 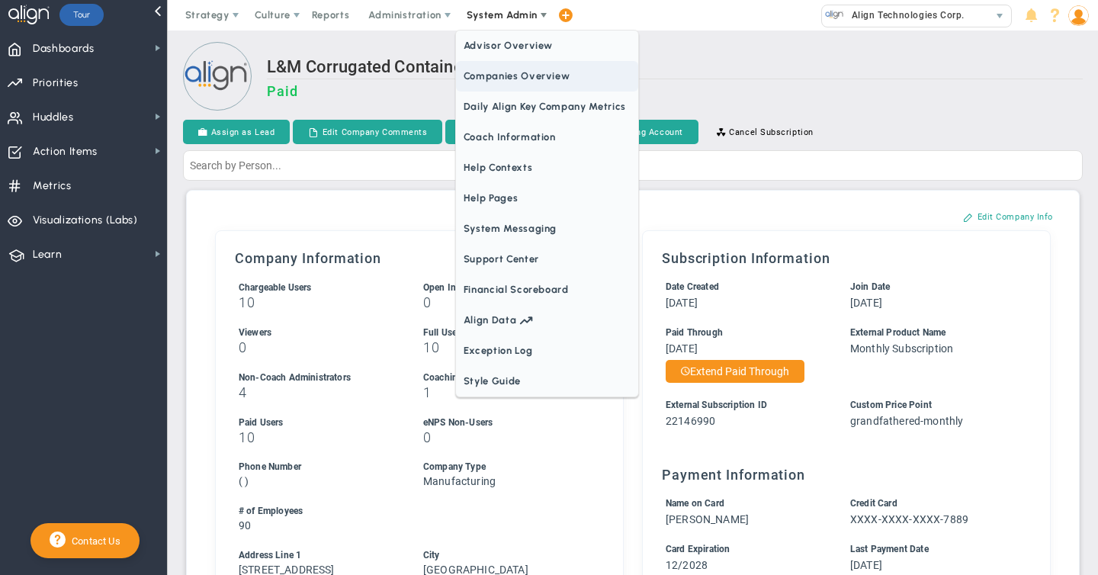 What do you see at coordinates (547, 351) in the screenshot?
I see `span: Exception Log` at bounding box center [547, 351].